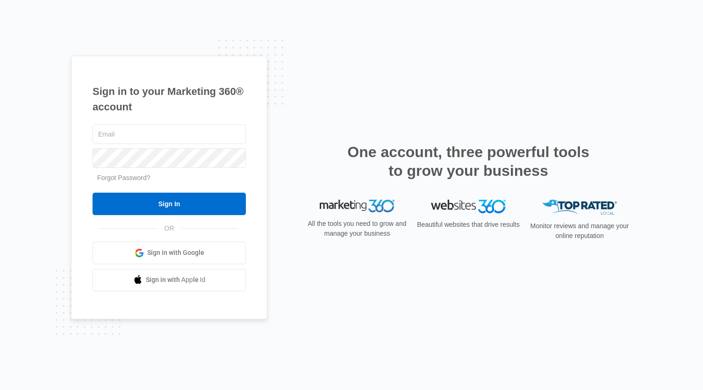 The height and width of the screenshot is (390, 703). Describe the element at coordinates (357, 229) in the screenshot. I see `p: All the tools you need to grow and manage your business` at that location.